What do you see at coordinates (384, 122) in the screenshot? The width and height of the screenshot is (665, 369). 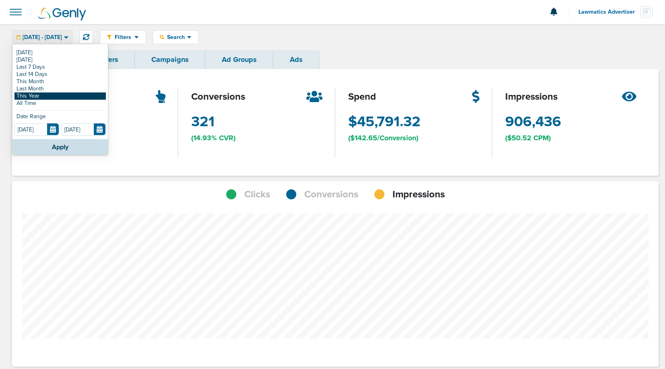 I see `span: $45,791.32` at bounding box center [384, 122].